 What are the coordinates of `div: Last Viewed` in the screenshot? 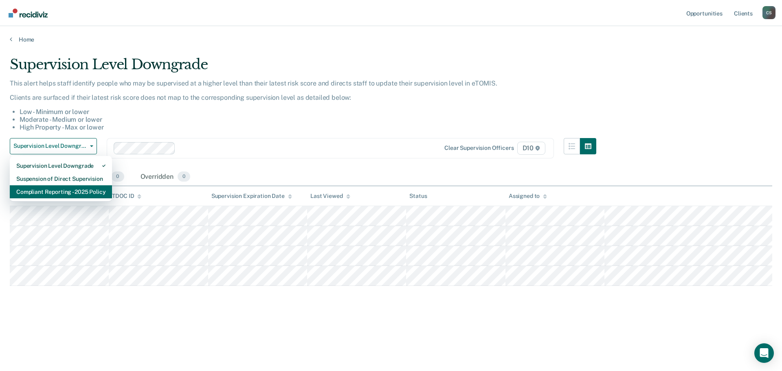 It's located at (330, 196).